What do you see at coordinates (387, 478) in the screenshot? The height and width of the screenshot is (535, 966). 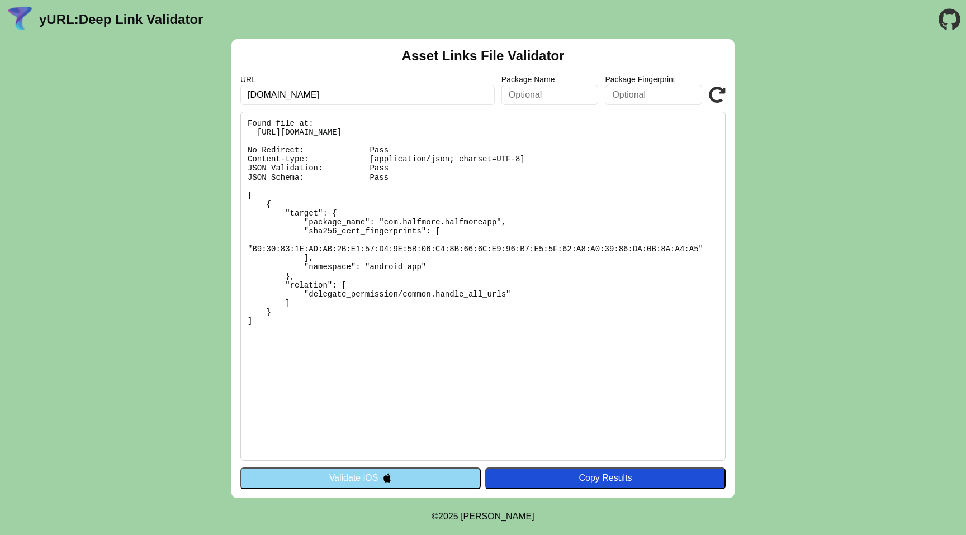 I see `img: appleIcon.svg` at bounding box center [387, 478].